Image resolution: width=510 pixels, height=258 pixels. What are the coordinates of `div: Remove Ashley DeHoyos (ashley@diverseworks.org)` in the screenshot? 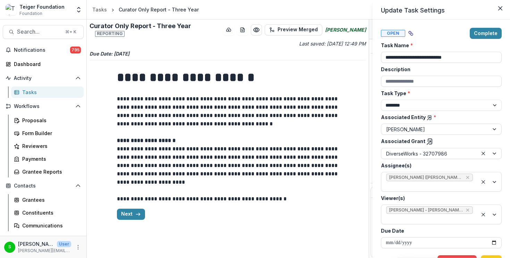 It's located at (467, 177).